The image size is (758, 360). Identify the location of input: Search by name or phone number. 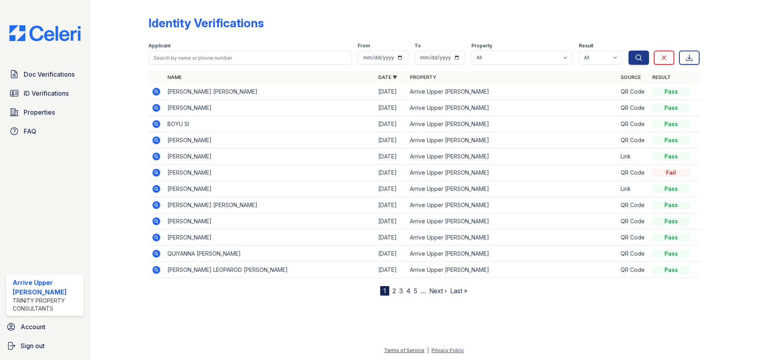
(250, 58).